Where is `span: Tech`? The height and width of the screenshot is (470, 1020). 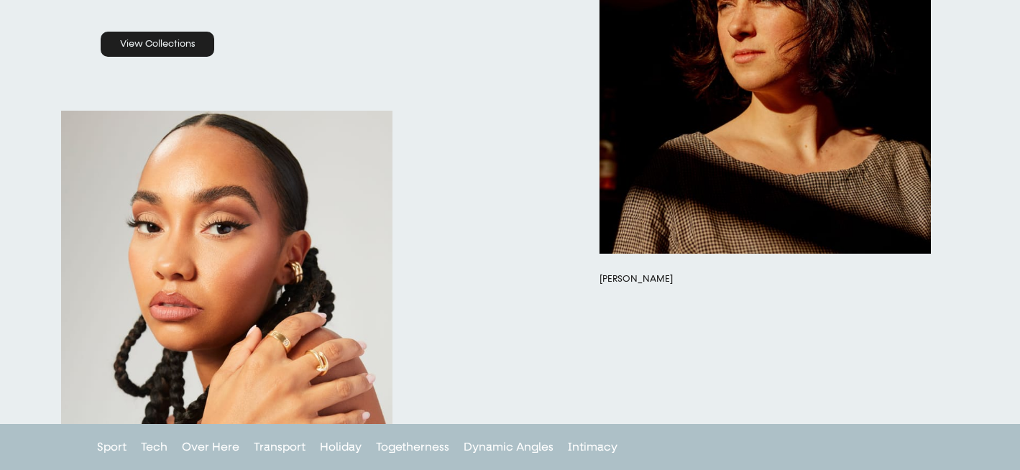
span: Tech is located at coordinates (154, 447).